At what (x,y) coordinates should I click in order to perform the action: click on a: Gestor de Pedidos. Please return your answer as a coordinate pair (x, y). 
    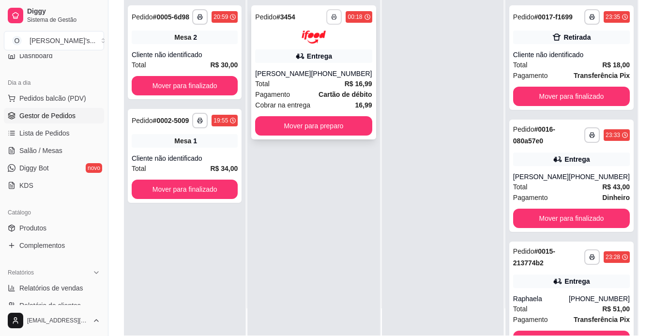
    Looking at the image, I should click on (54, 116).